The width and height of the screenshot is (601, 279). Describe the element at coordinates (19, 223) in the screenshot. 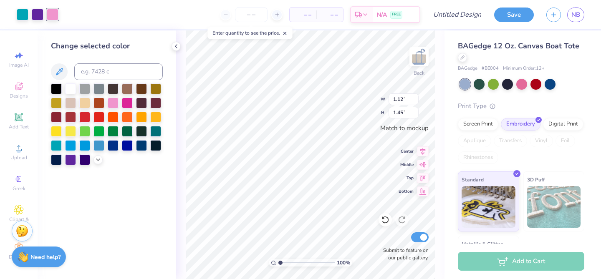

I see `span: Clipart & logos` at that location.